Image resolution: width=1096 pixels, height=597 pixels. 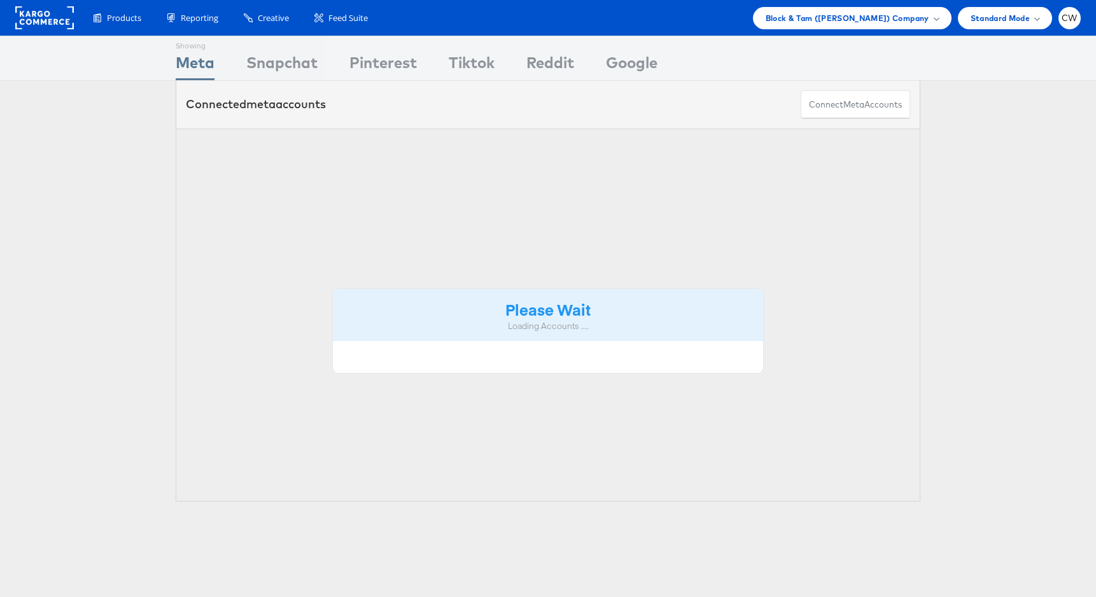 I want to click on button: ConnectmetaAccounts, so click(x=855, y=104).